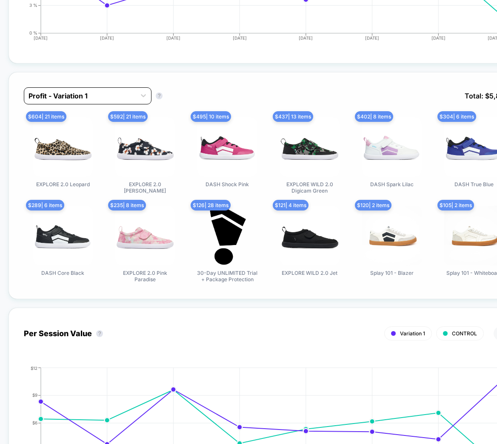 The image size is (497, 444). Describe the element at coordinates (374, 205) in the screenshot. I see `span: $ 120 | 2 items` at that location.